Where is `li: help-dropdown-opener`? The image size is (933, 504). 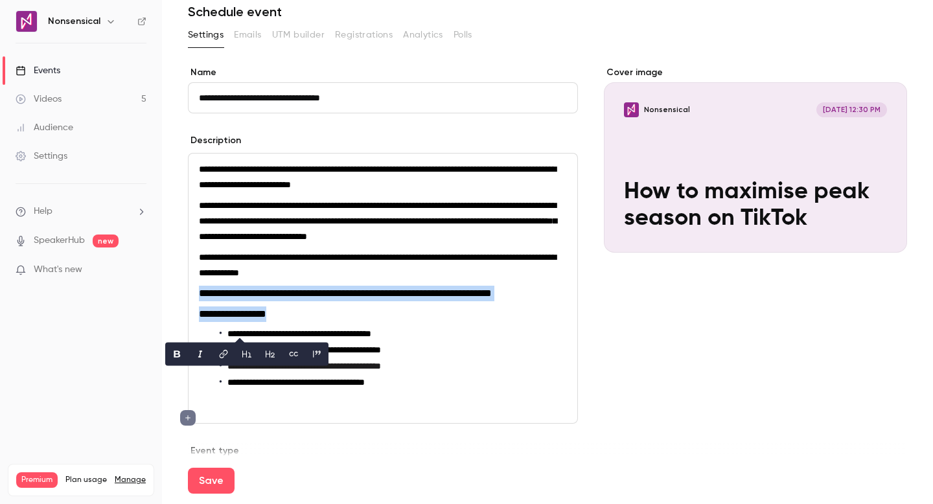 li: help-dropdown-opener is located at coordinates (81, 211).